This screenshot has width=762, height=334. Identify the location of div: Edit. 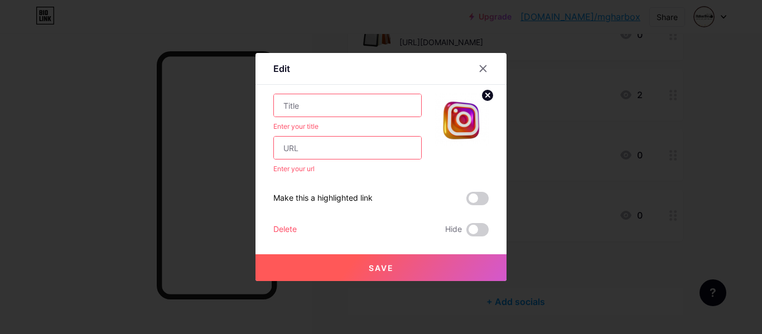
(282, 69).